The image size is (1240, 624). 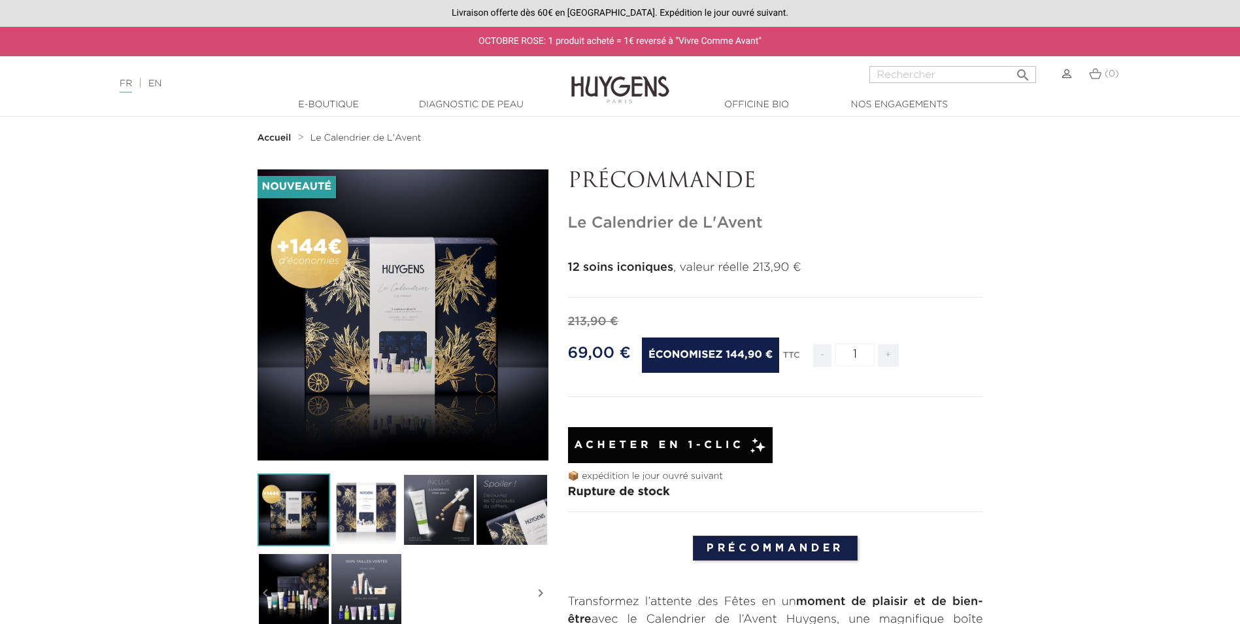 What do you see at coordinates (276, 138) in the screenshot?
I see `a: Accueil` at bounding box center [276, 138].